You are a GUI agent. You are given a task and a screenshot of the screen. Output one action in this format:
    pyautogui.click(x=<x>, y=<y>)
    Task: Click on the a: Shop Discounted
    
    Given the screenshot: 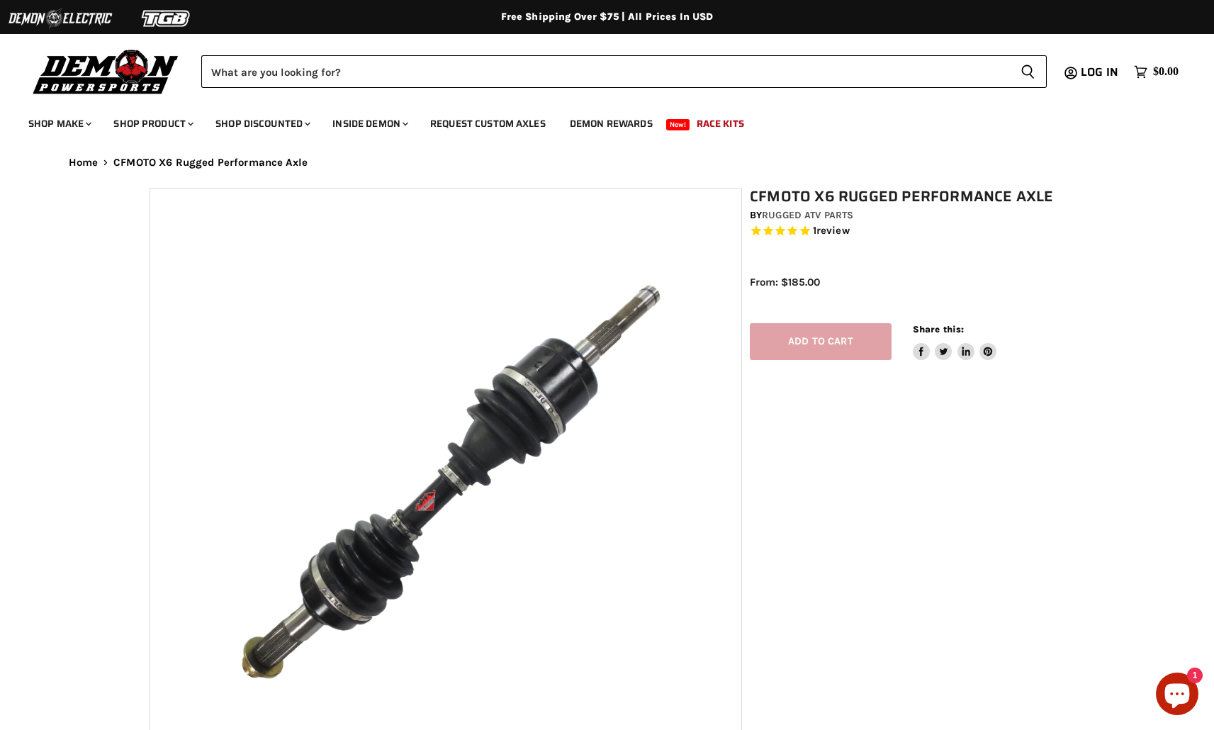 What is the action you would take?
    pyautogui.click(x=261, y=123)
    